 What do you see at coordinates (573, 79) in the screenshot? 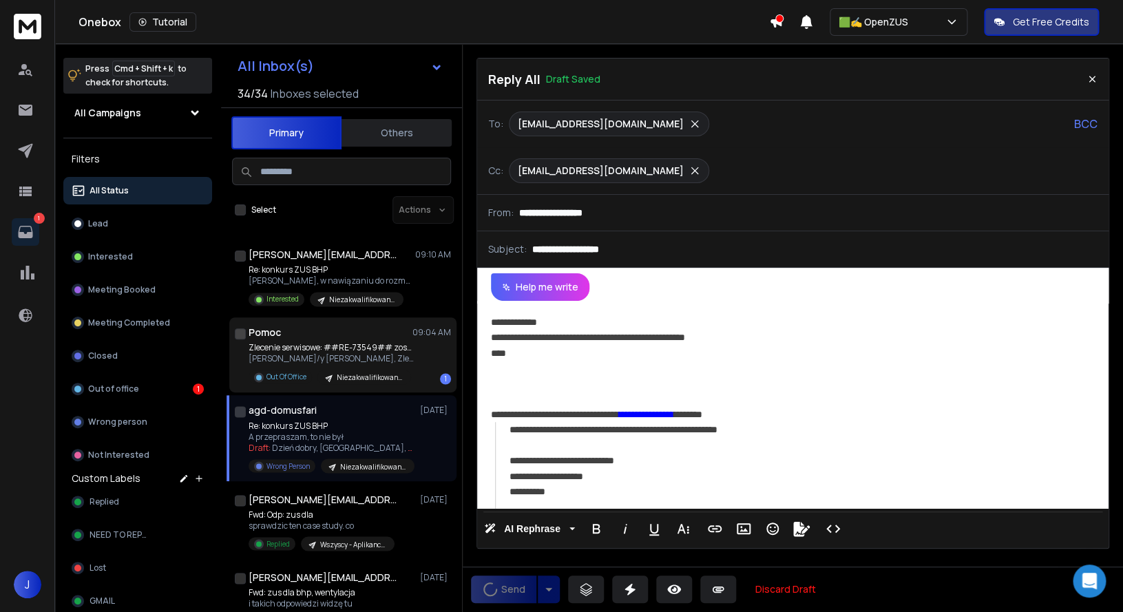
I see `p: Draft Saved` at bounding box center [573, 79].